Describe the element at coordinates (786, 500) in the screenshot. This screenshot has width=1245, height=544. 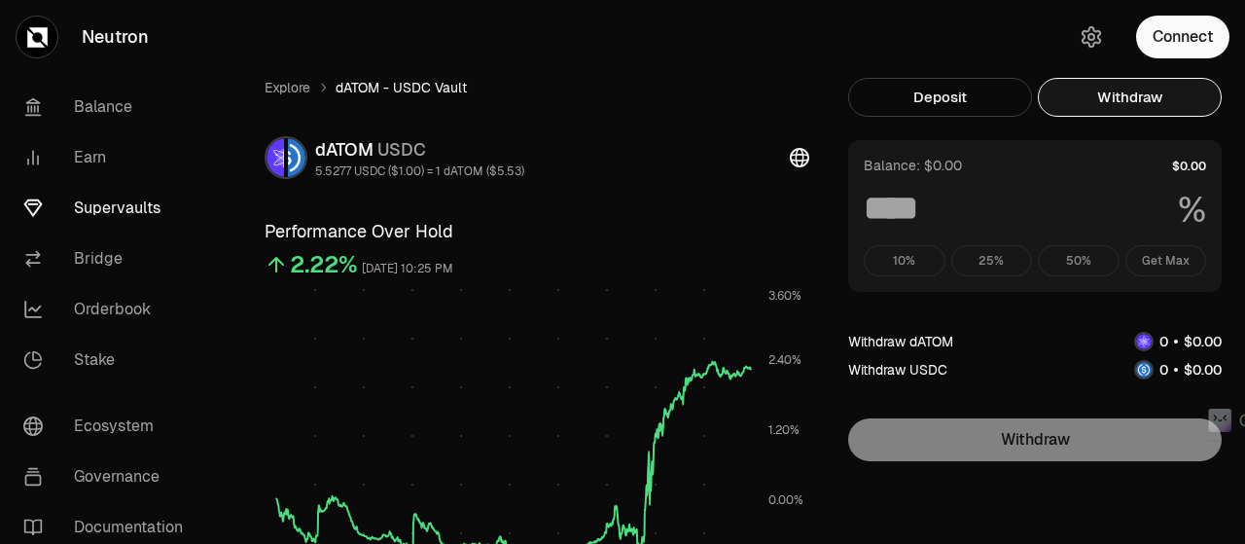
I see `tspan: 0.00%` at that location.